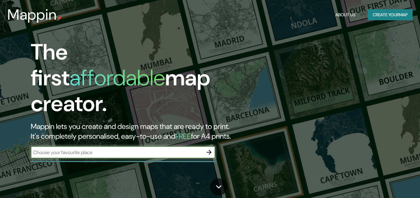 The width and height of the screenshot is (420, 198). Describe the element at coordinates (135, 131) in the screenshot. I see `h2: Mappin lets you create and design maps that are ready to print. It's completely personalised, eas...` at that location.